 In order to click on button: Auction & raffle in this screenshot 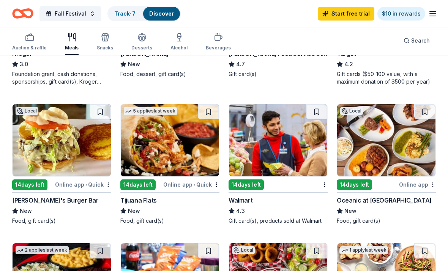, I will do `click(29, 42)`.